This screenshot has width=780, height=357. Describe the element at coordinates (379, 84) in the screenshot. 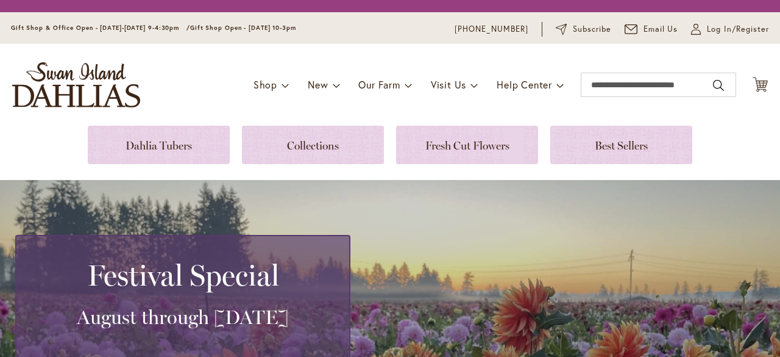

I see `span: Our Farm` at that location.